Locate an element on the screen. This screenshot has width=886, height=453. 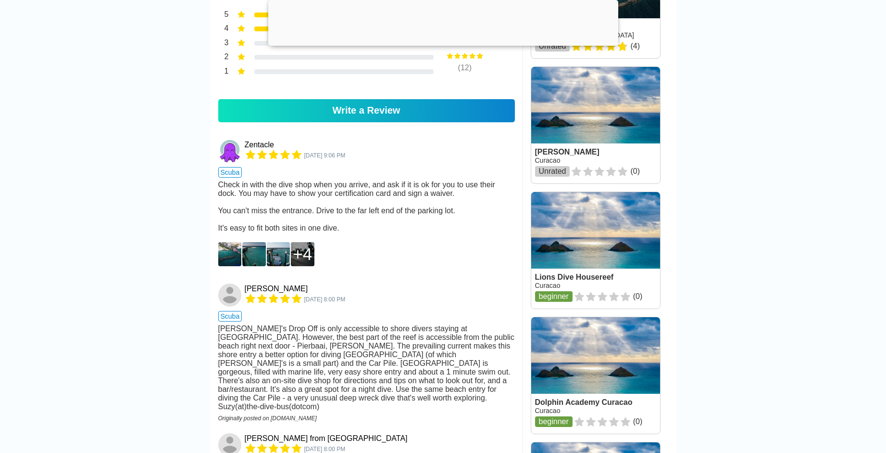
a: Write a Review is located at coordinates (366, 111).